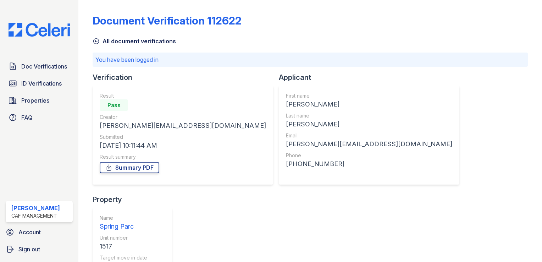  I want to click on p: You have been logged in, so click(310, 60).